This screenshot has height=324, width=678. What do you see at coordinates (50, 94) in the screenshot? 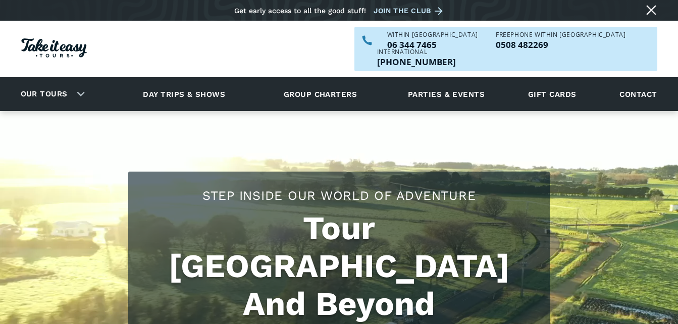
I see `div: Our tours` at bounding box center [50, 94].